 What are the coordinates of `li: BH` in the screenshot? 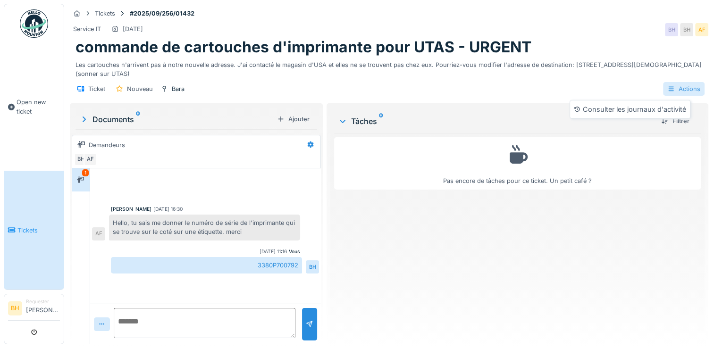 It's located at (15, 309).